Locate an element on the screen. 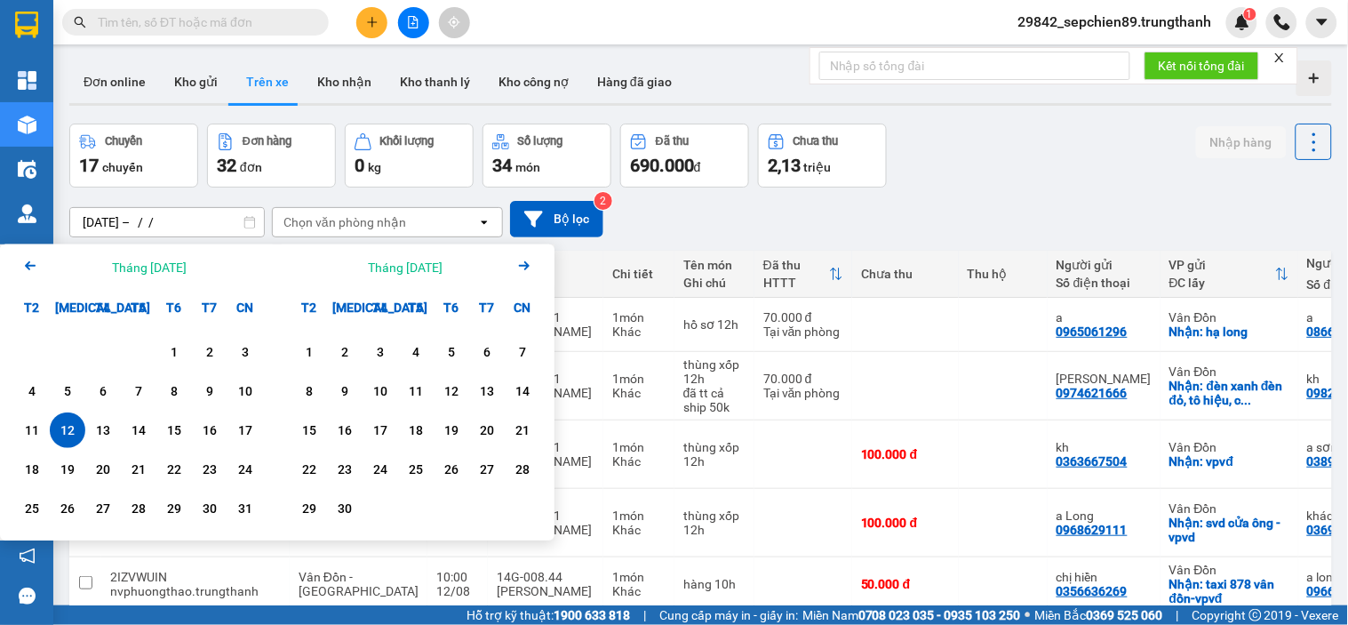  div: Choose Thứ Bảy, tháng 08 30 2025. It's available. is located at coordinates (210, 508).